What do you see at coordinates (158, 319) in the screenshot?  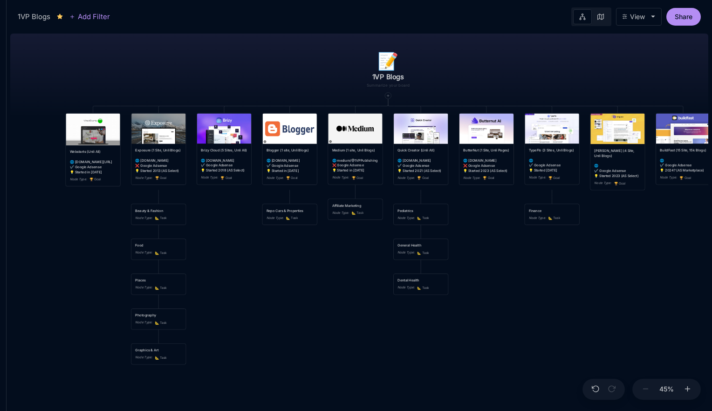 I see `div: PhotographyNode Type:📐Task` at bounding box center [158, 319].